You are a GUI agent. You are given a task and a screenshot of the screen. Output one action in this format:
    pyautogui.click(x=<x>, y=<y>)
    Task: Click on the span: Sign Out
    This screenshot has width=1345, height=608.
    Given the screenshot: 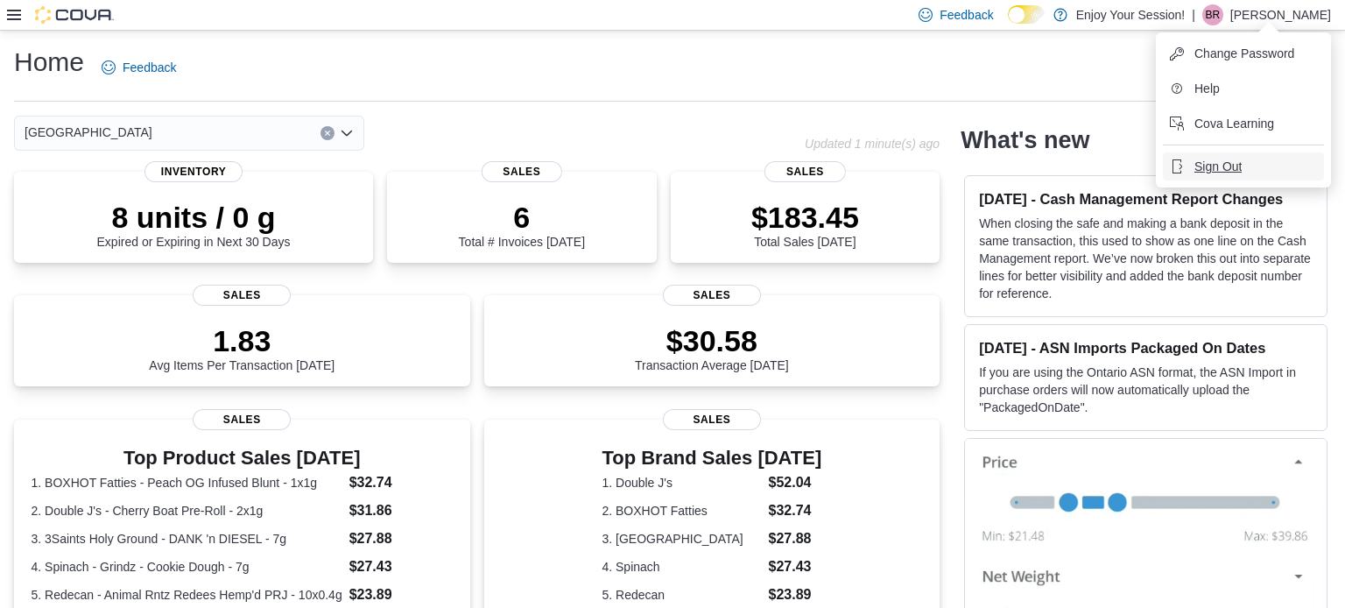 What is the action you would take?
    pyautogui.click(x=1218, y=166)
    